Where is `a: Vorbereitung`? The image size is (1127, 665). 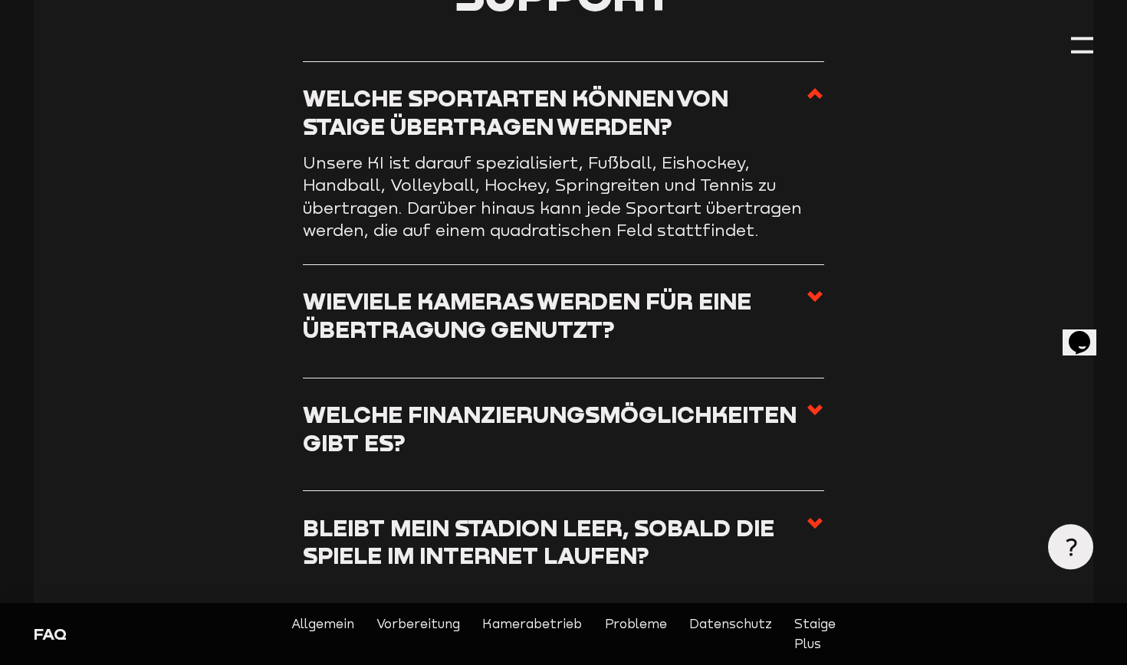 a: Vorbereitung is located at coordinates (418, 634).